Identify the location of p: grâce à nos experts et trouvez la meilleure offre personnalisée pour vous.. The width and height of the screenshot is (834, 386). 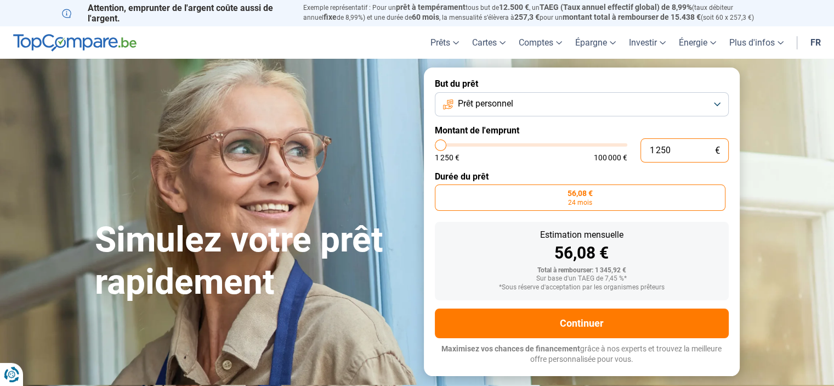
(582, 354).